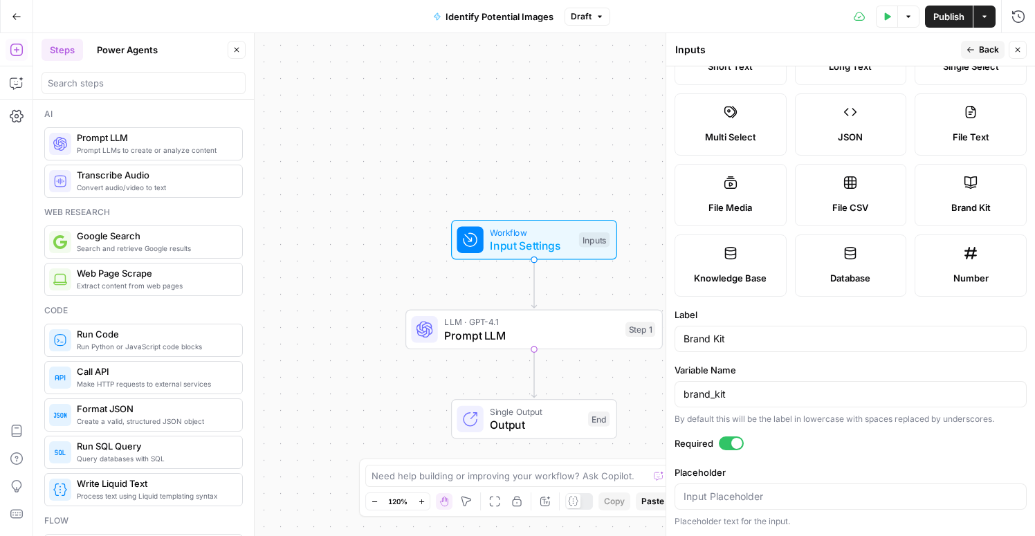 The width and height of the screenshot is (1035, 536). I want to click on label: Required, so click(851, 444).